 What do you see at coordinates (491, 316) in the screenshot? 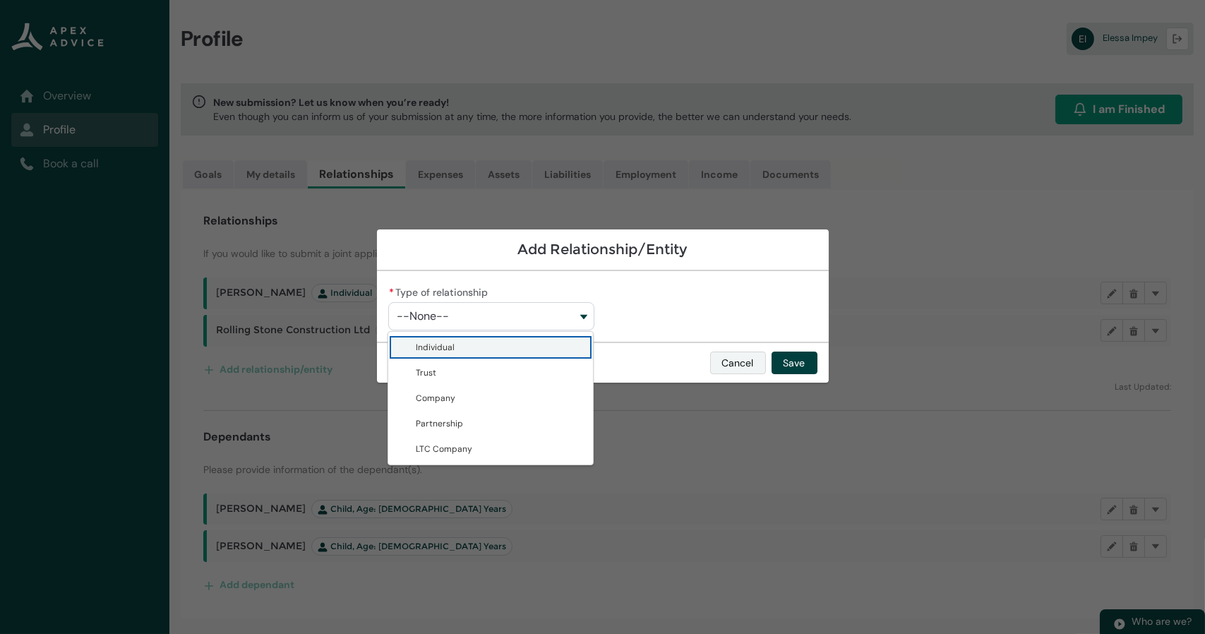
I see `button: Type of relationship` at bounding box center [491, 316].